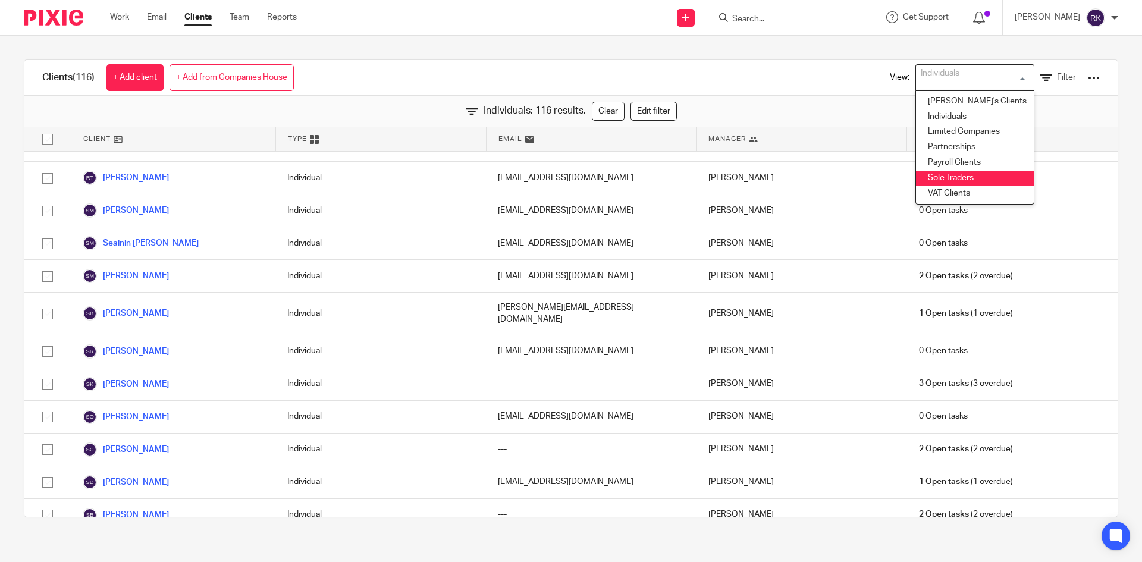  Describe the element at coordinates (282, 17) in the screenshot. I see `a: Reports` at that location.